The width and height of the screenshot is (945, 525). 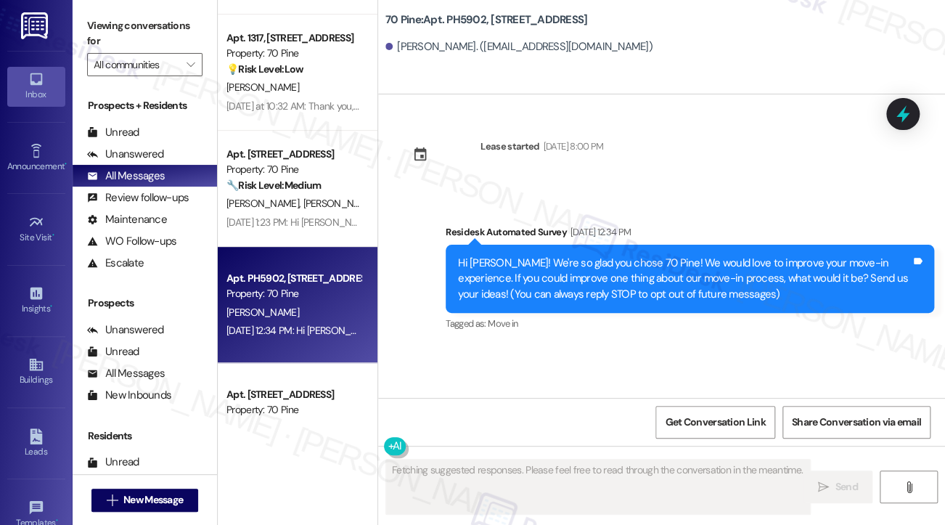 What do you see at coordinates (145, 33) in the screenshot?
I see `label: Viewing conversations for` at bounding box center [145, 33].